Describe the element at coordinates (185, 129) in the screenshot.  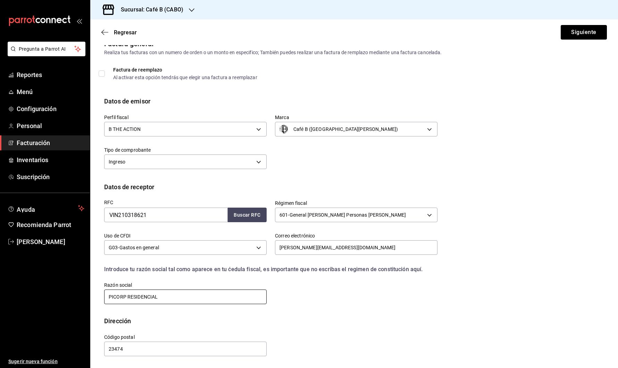
I see `div: B THE ACTION` at that location.